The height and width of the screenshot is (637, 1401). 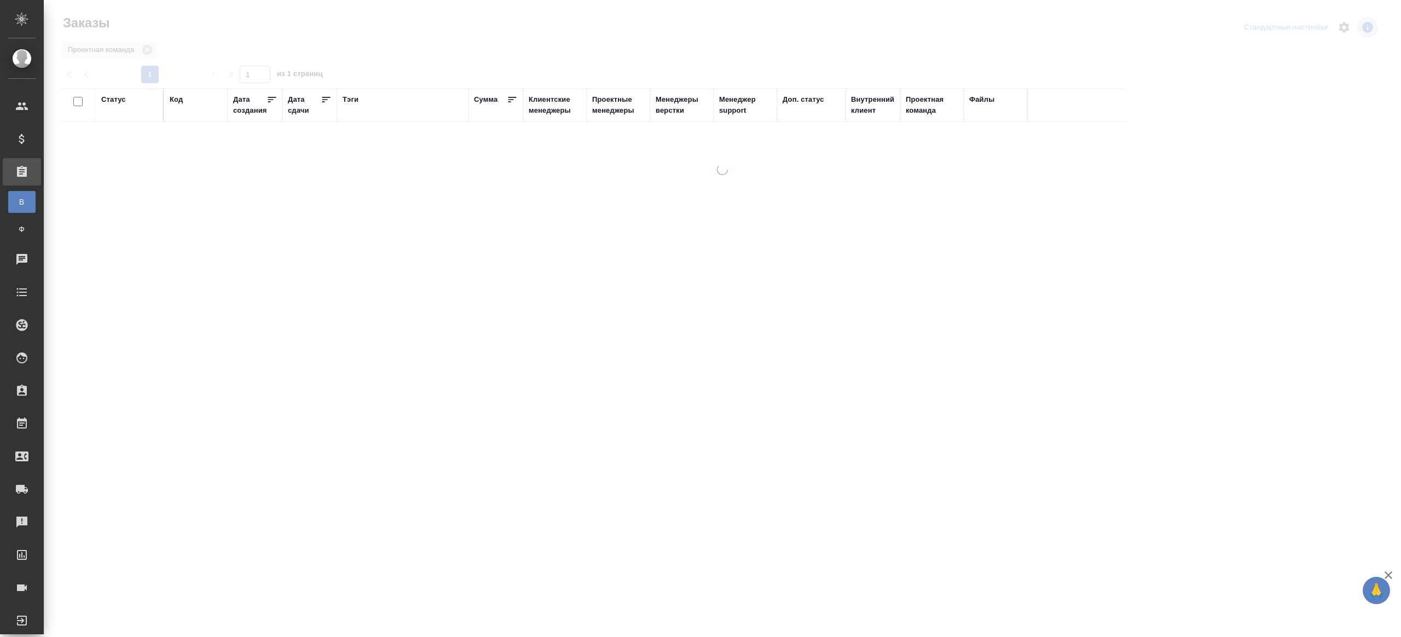 I want to click on div: Доп. статус, so click(x=803, y=100).